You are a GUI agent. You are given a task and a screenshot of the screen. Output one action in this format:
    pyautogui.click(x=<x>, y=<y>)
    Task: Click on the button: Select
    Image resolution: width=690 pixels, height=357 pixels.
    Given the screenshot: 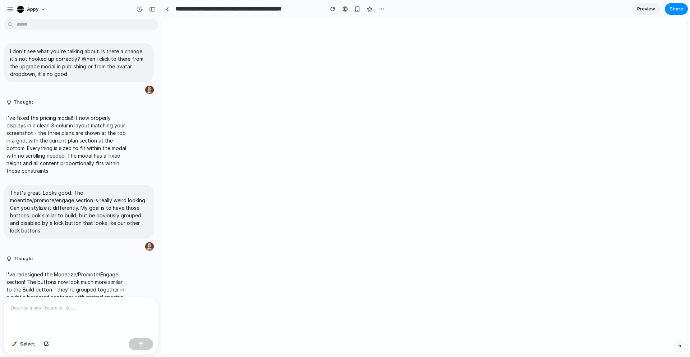 What is the action you would take?
    pyautogui.click(x=24, y=344)
    